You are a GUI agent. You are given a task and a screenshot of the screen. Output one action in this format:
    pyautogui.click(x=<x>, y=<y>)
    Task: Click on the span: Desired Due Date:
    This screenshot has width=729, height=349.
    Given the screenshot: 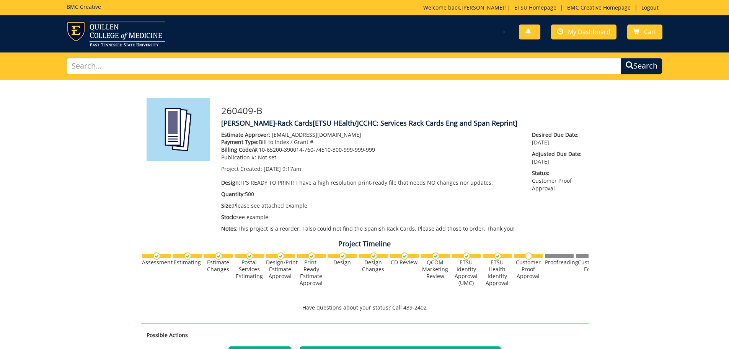 What is the action you would take?
    pyautogui.click(x=557, y=135)
    